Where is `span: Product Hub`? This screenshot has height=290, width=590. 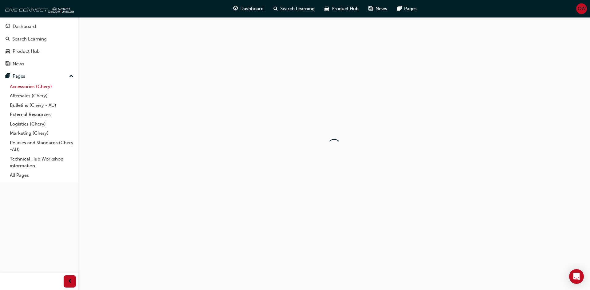
span: Product Hub is located at coordinates (345, 9).